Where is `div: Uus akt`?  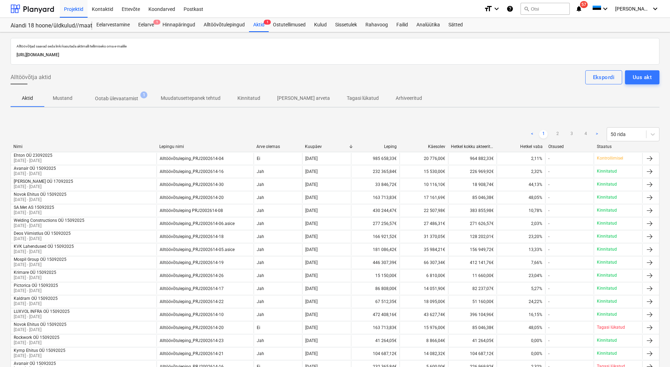 div: Uus akt is located at coordinates (643, 77).